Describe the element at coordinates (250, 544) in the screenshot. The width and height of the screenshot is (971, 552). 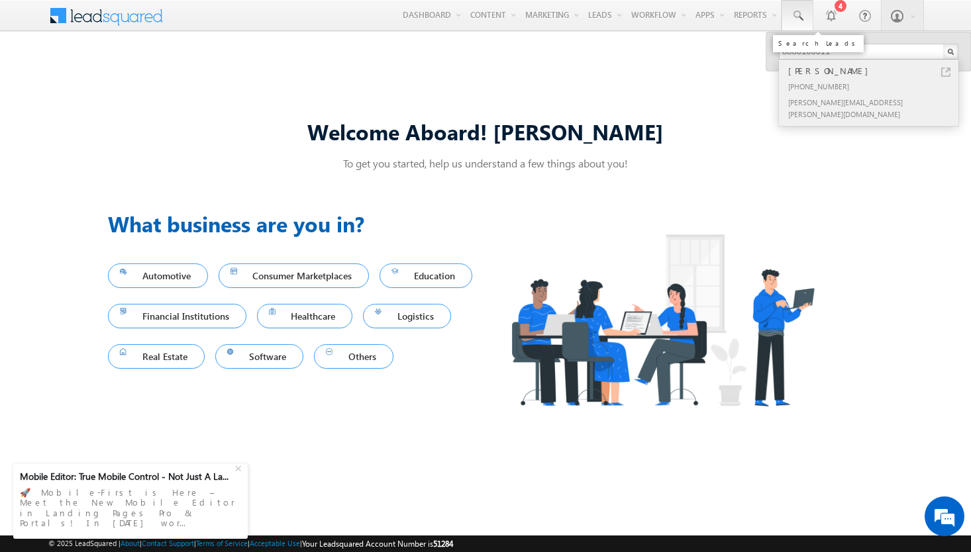
I see `span: © 2025 LeadSquared | | | | |` at that location.